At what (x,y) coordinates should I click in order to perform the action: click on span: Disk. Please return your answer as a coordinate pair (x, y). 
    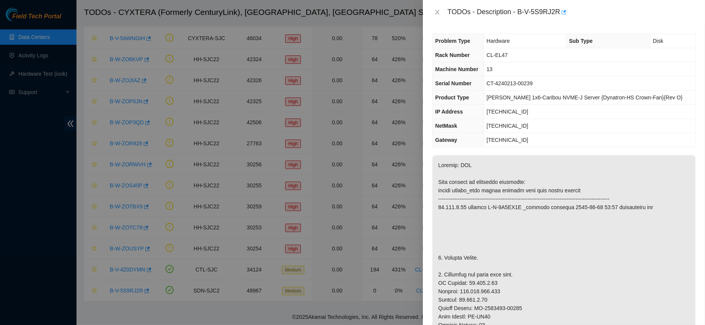
    Looking at the image, I should click on (658, 41).